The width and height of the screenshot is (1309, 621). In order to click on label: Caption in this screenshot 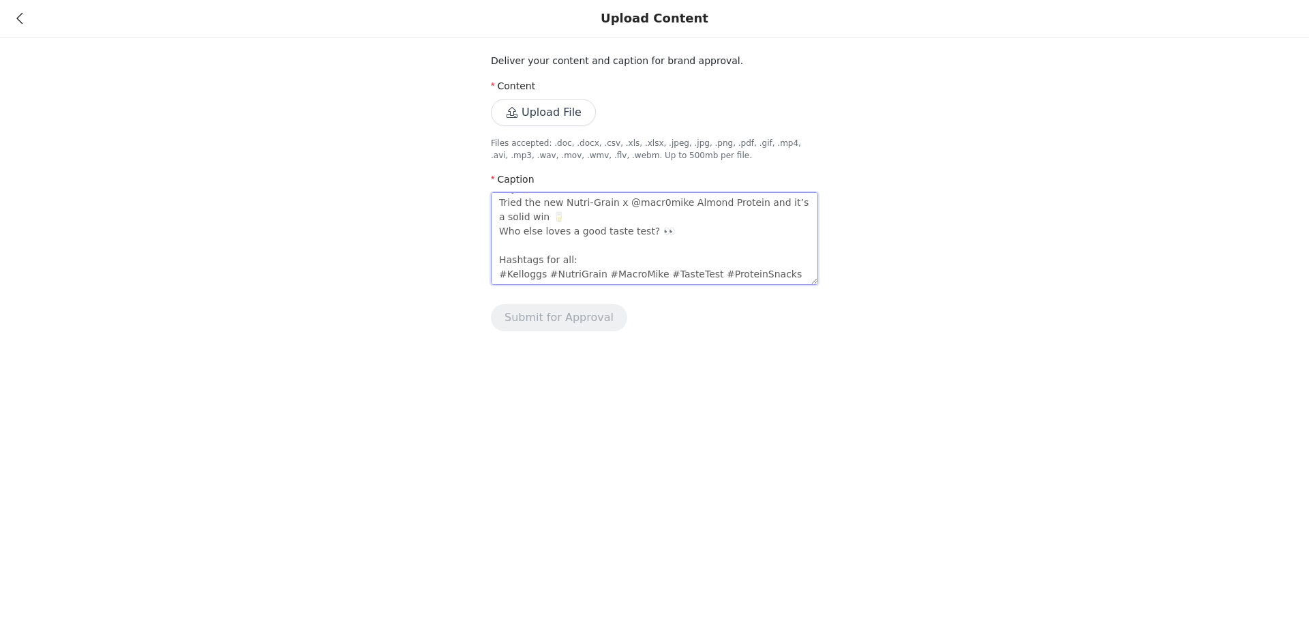, I will do `click(513, 179)`.